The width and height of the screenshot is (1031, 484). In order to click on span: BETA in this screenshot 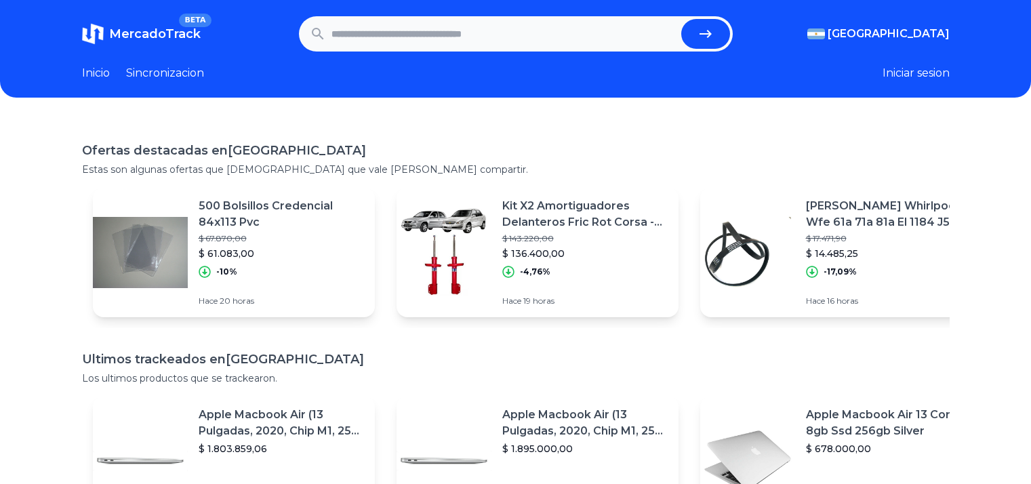, I will do `click(195, 20)`.